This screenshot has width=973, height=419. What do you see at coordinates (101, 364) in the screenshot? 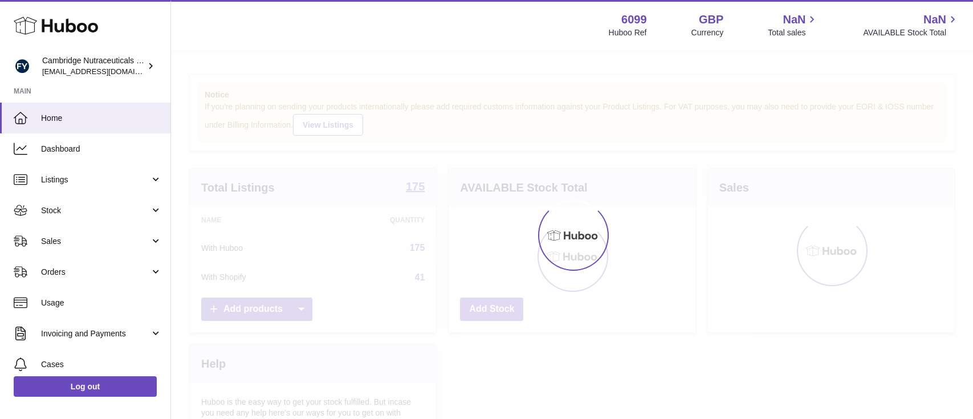
I see `span: Cases` at bounding box center [101, 364].